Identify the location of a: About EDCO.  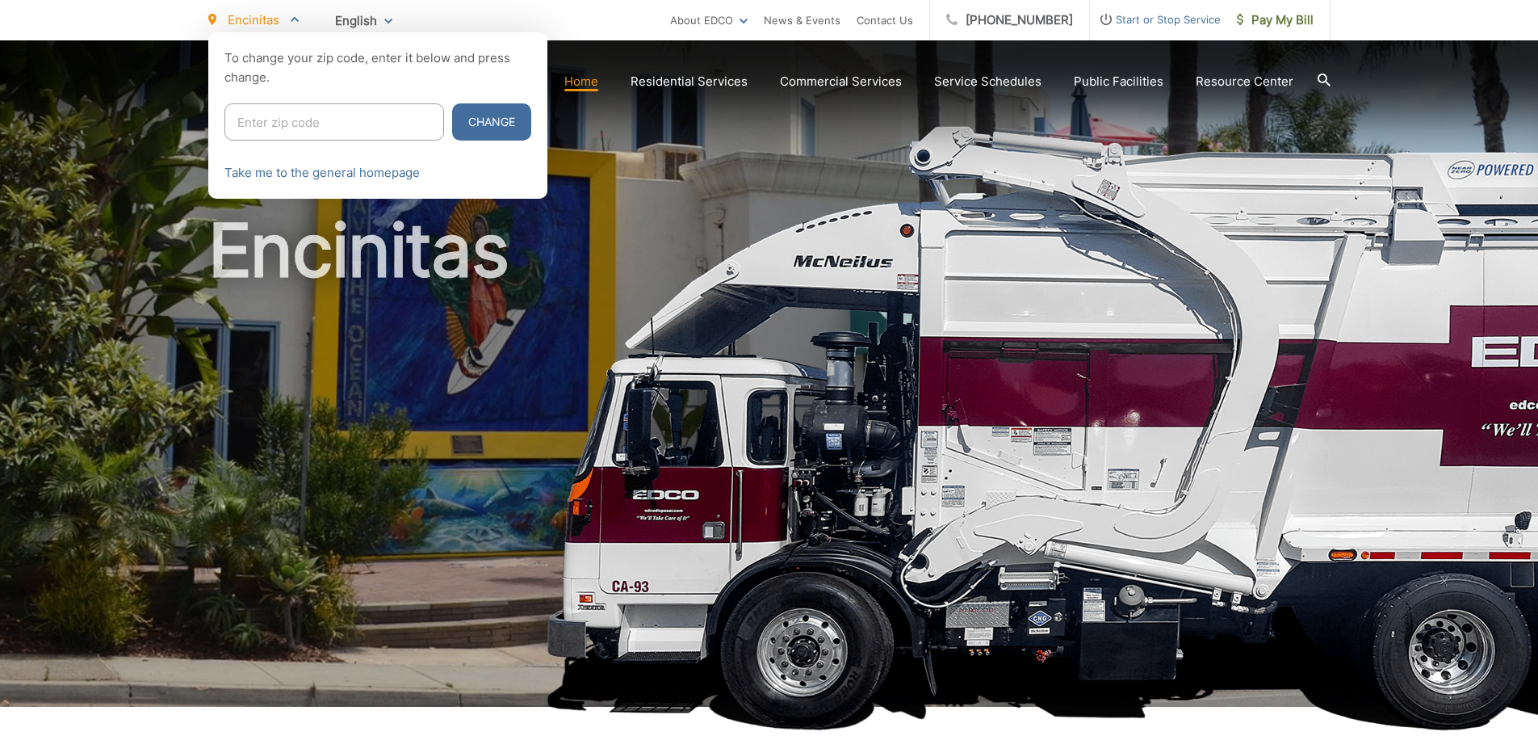
(709, 20).